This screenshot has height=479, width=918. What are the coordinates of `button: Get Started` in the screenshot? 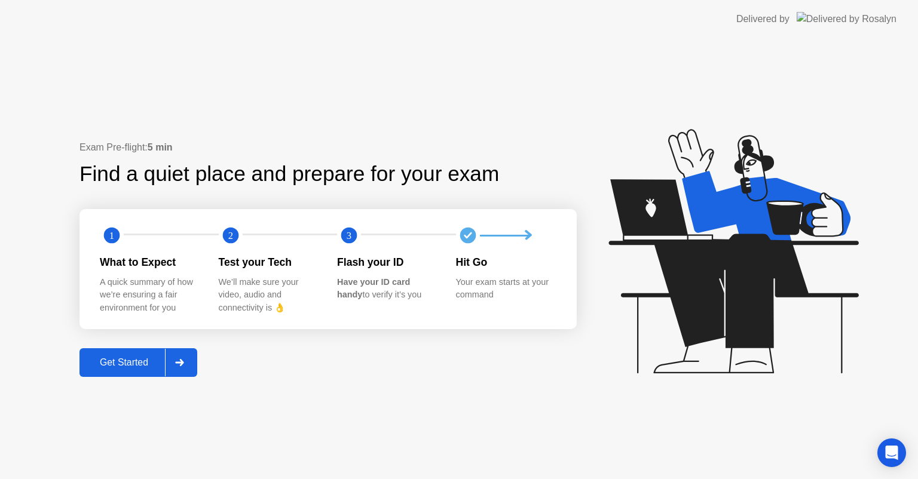 It's located at (138, 363).